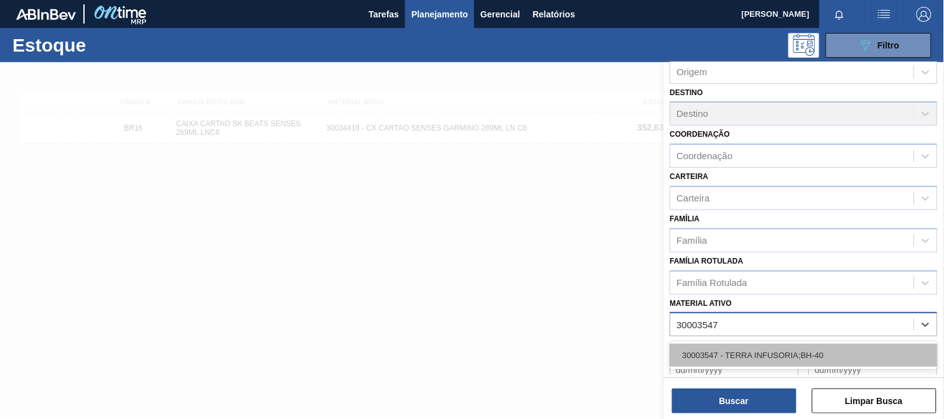 The width and height of the screenshot is (944, 419). What do you see at coordinates (879, 45) in the screenshot?
I see `button: Filtro` at bounding box center [879, 45].